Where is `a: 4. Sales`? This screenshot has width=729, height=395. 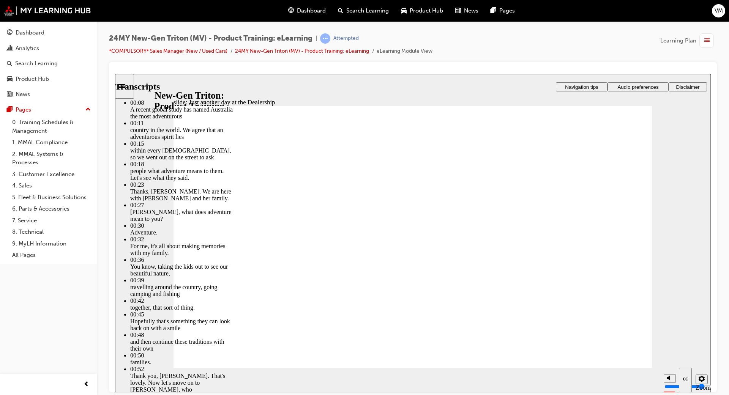 a: 4. Sales is located at coordinates (51, 186).